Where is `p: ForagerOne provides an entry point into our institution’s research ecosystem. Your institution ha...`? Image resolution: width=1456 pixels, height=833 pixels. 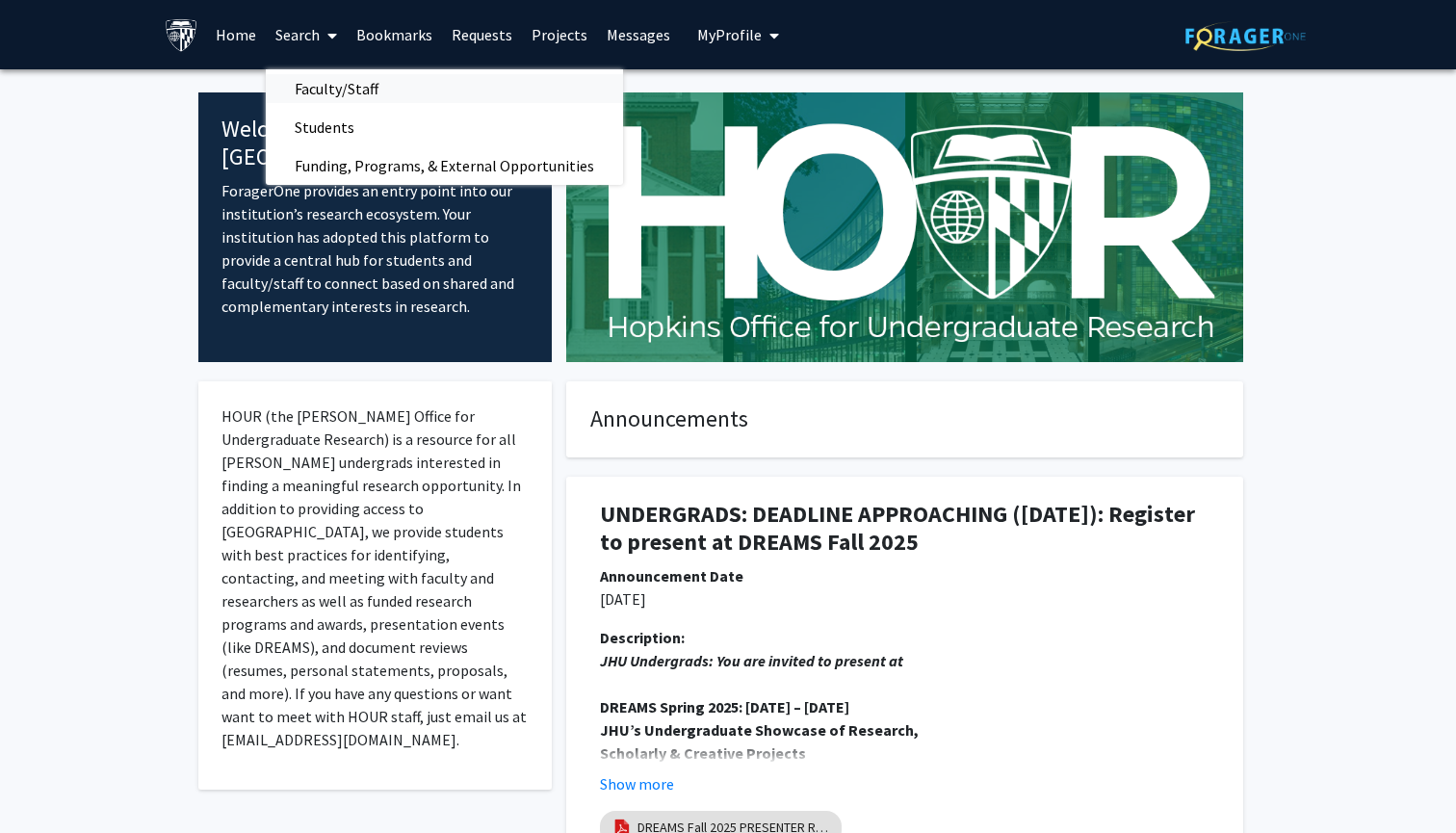
p: ForagerOne provides an entry point into our institution’s research ecosystem. Your institution ha... is located at coordinates (374, 248).